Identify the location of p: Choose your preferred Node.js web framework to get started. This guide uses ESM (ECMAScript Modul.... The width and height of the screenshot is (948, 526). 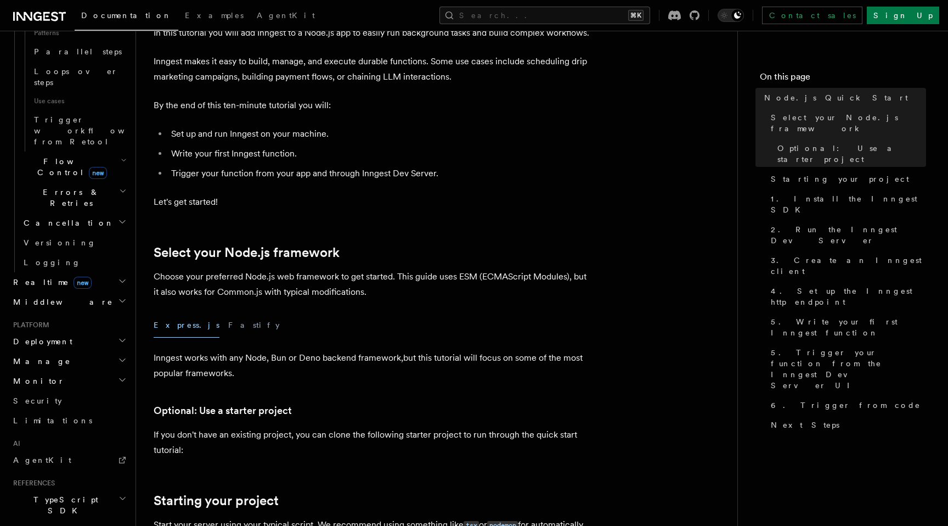
(373, 284).